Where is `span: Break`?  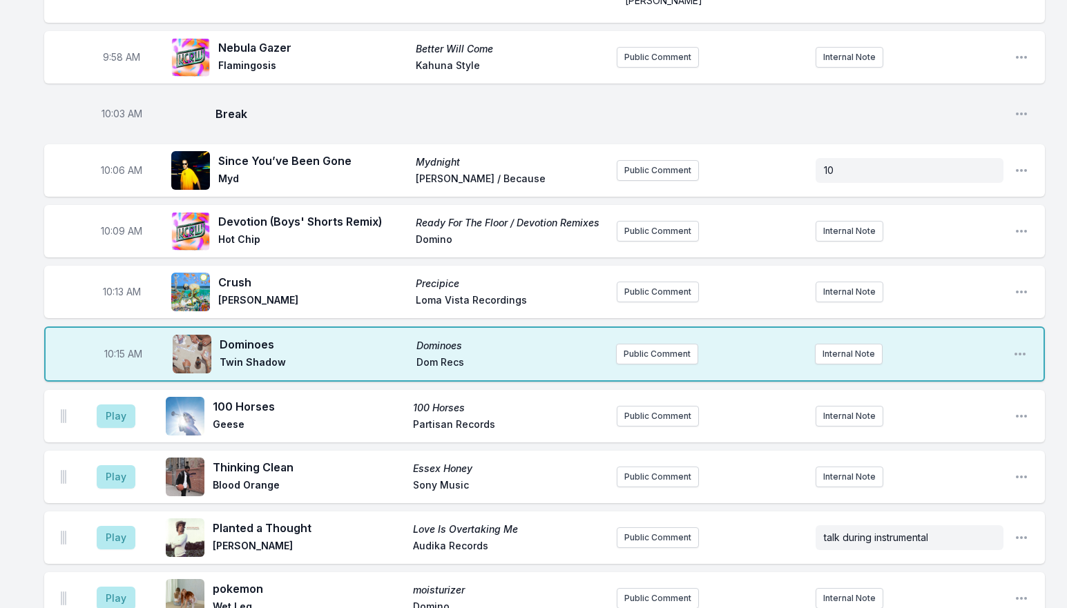 span: Break is located at coordinates (609, 114).